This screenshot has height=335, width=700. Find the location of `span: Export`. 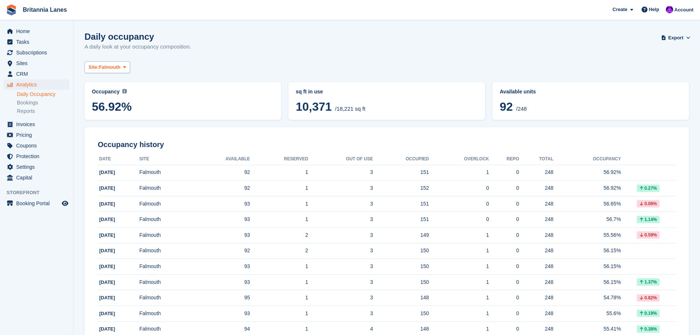

span: Export is located at coordinates (676, 38).